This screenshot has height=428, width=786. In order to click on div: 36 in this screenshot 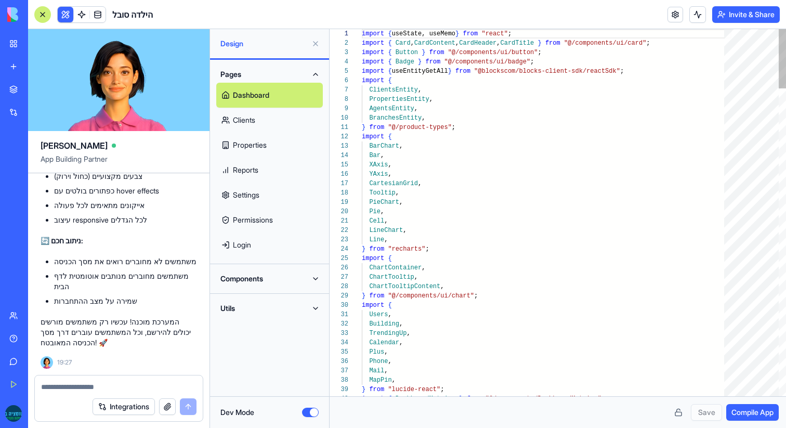, I will do `click(339, 361)`.